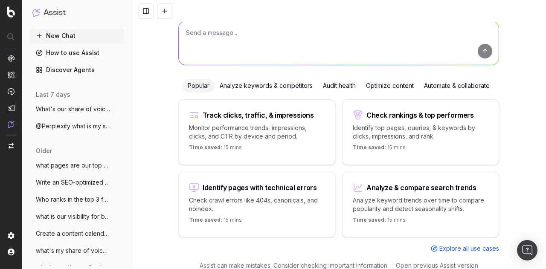  I want to click on span: Explore all use cases, so click(470, 249).